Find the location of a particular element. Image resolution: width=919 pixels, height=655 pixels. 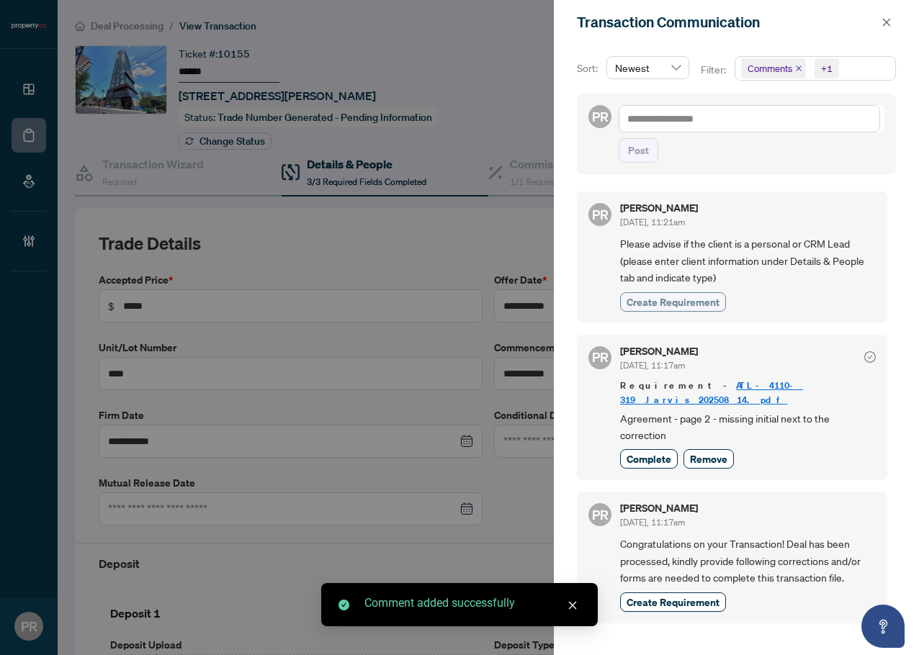

button: Open asap is located at coordinates (883, 626).